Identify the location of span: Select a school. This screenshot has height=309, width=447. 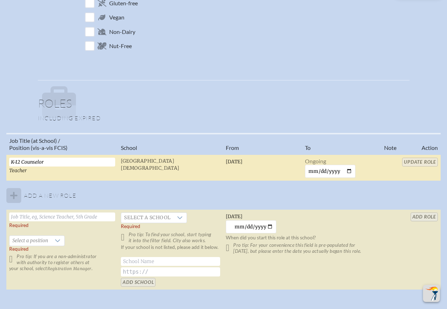
(147, 218).